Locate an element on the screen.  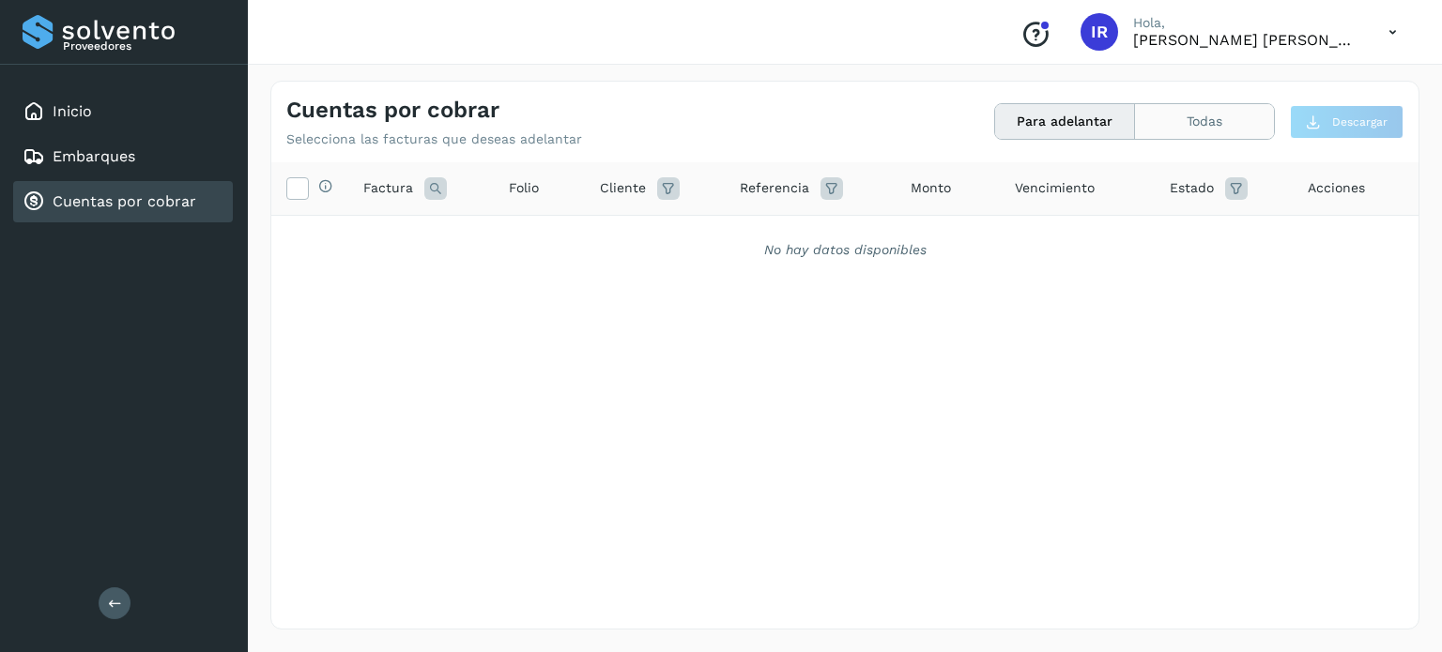
a: Embarques is located at coordinates (94, 156).